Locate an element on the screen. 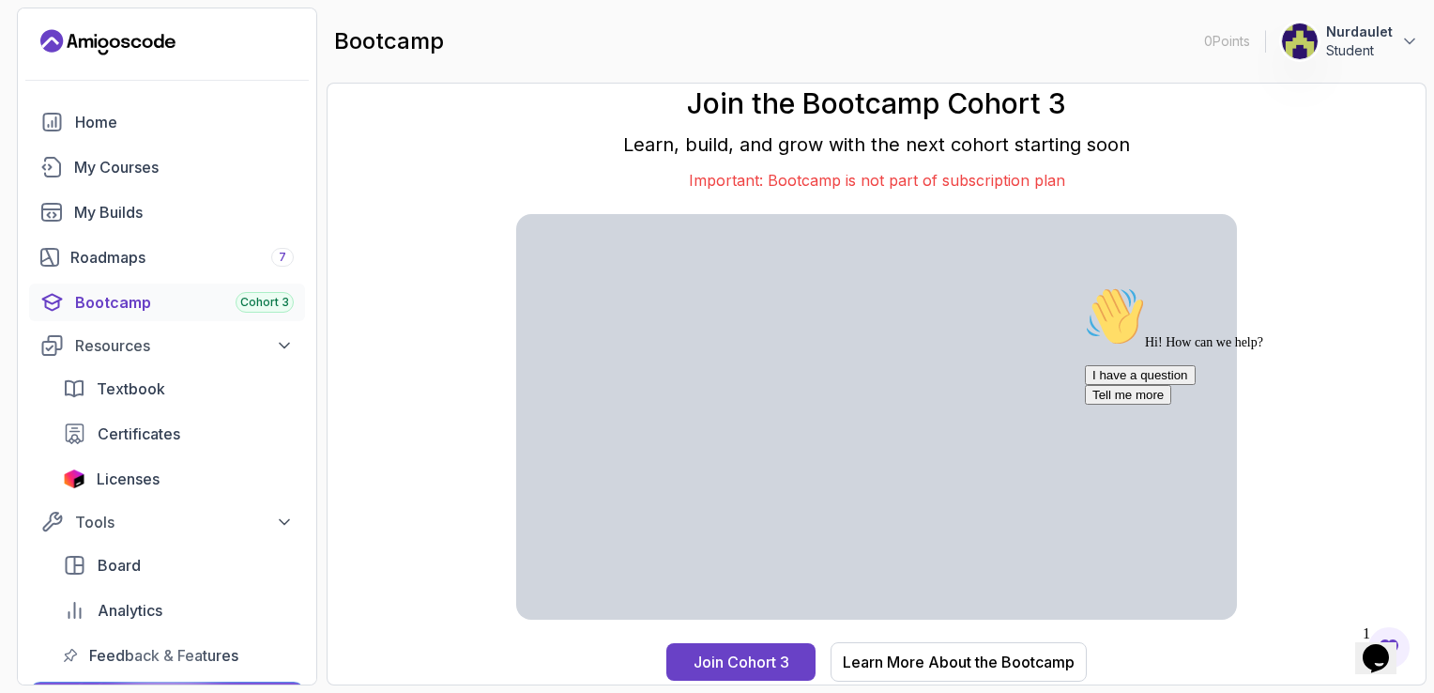 The width and height of the screenshot is (1434, 693). div: Learn More About the Bootcamp is located at coordinates (958, 662).